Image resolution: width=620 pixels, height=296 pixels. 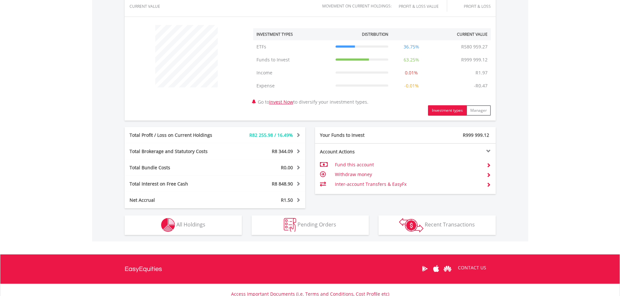 I want to click on td: -R0.47, so click(x=480, y=86).